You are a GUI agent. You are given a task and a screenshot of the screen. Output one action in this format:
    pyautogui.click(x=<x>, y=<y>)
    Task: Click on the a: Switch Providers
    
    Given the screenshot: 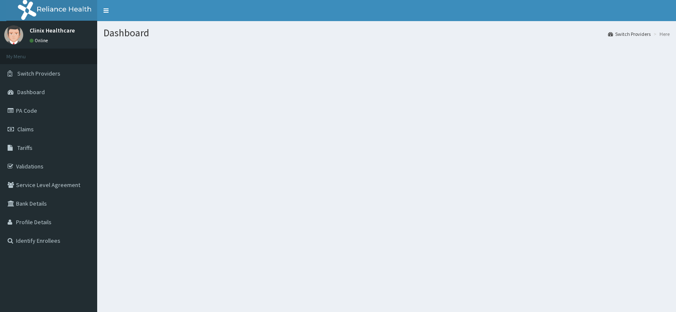 What is the action you would take?
    pyautogui.click(x=629, y=34)
    